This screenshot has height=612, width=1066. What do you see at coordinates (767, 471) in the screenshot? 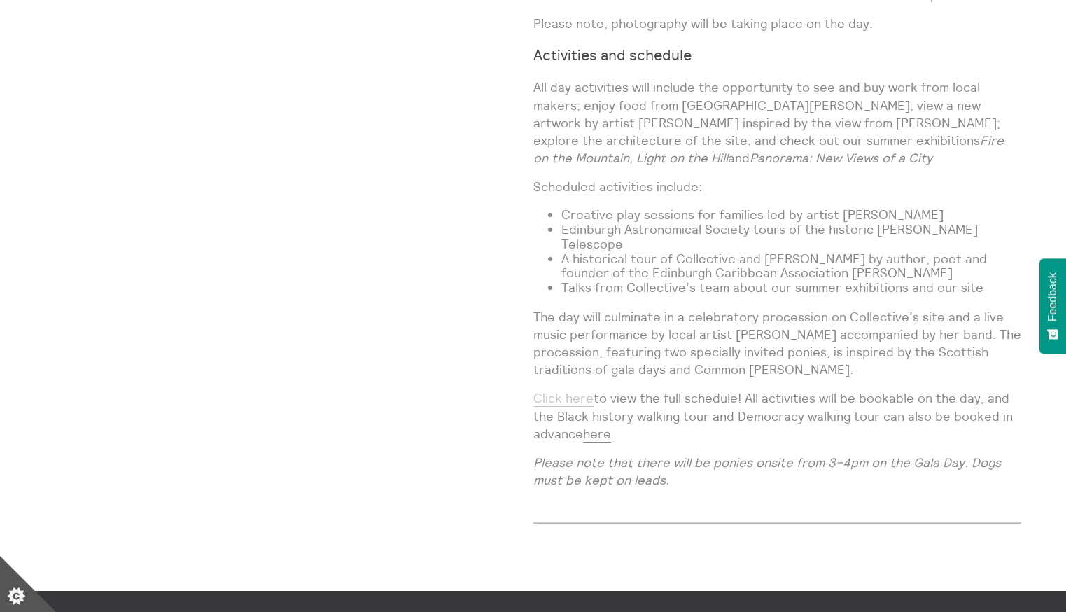
I see `em: Please note that there will be ponies onsite from 3–4pm on the Gala Day. Dogs must be kept on leads.` at bounding box center [767, 471].